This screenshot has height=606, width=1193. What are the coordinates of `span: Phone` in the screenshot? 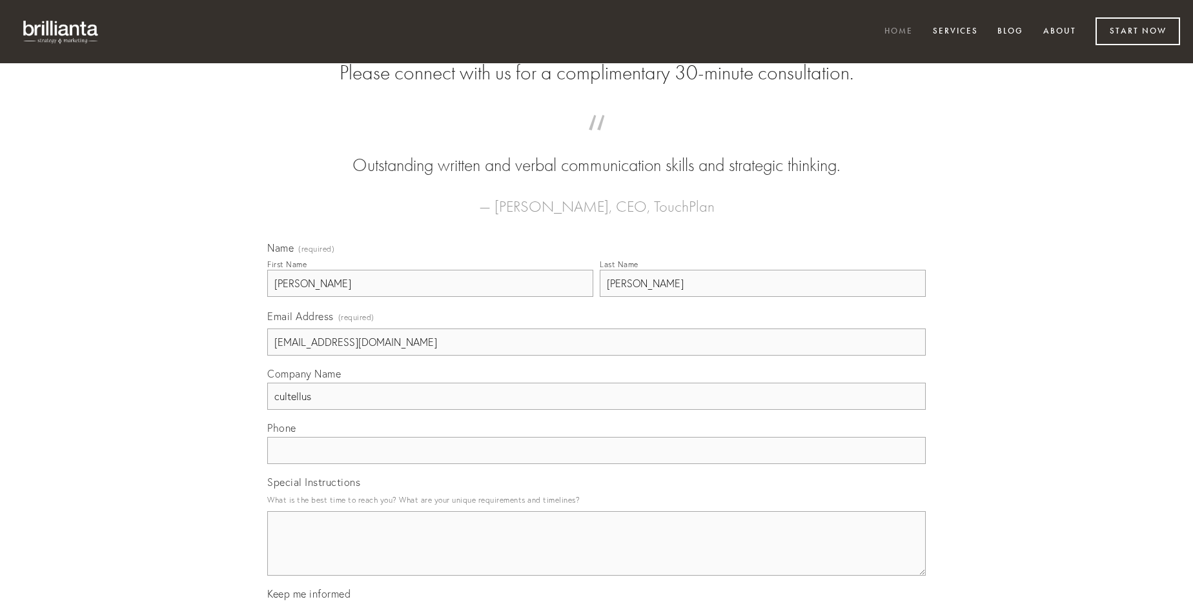 It's located at (282, 428).